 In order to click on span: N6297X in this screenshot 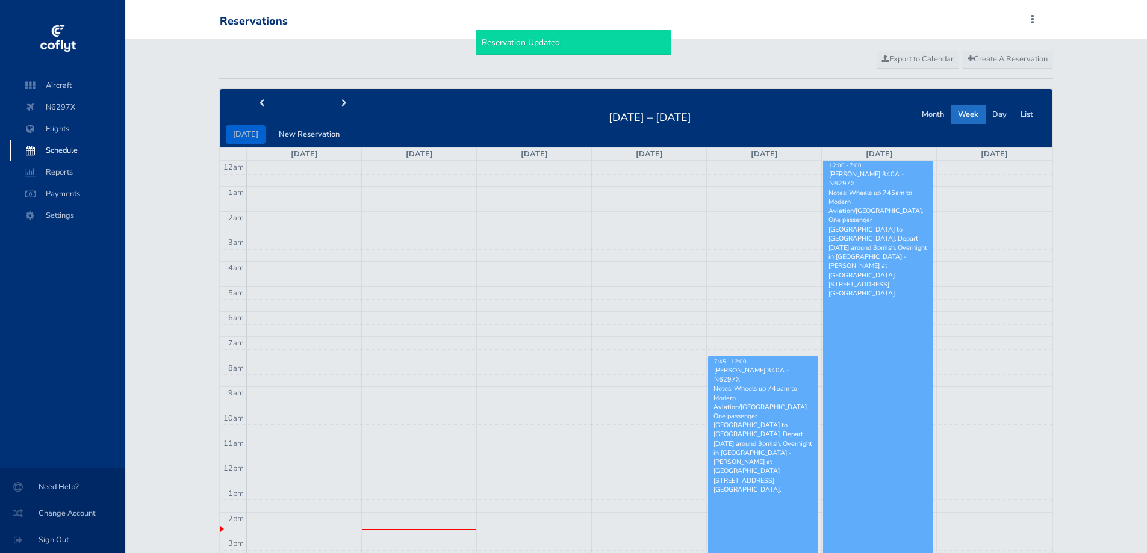, I will do `click(67, 107)`.